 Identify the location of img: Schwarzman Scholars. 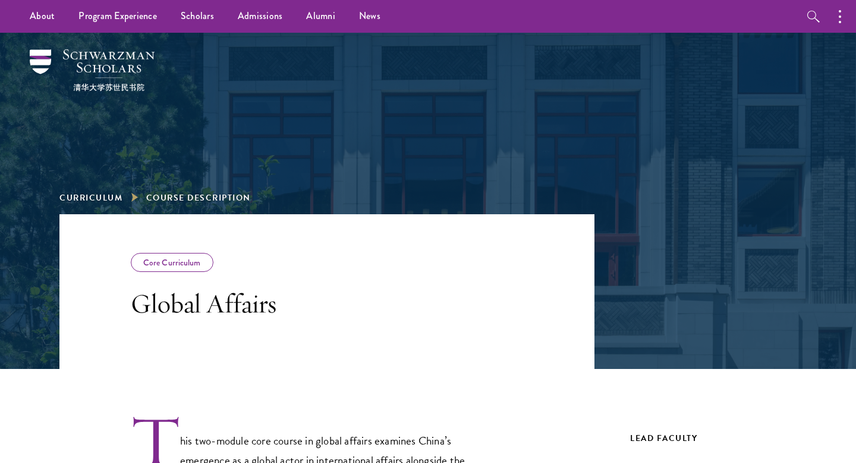
(92, 70).